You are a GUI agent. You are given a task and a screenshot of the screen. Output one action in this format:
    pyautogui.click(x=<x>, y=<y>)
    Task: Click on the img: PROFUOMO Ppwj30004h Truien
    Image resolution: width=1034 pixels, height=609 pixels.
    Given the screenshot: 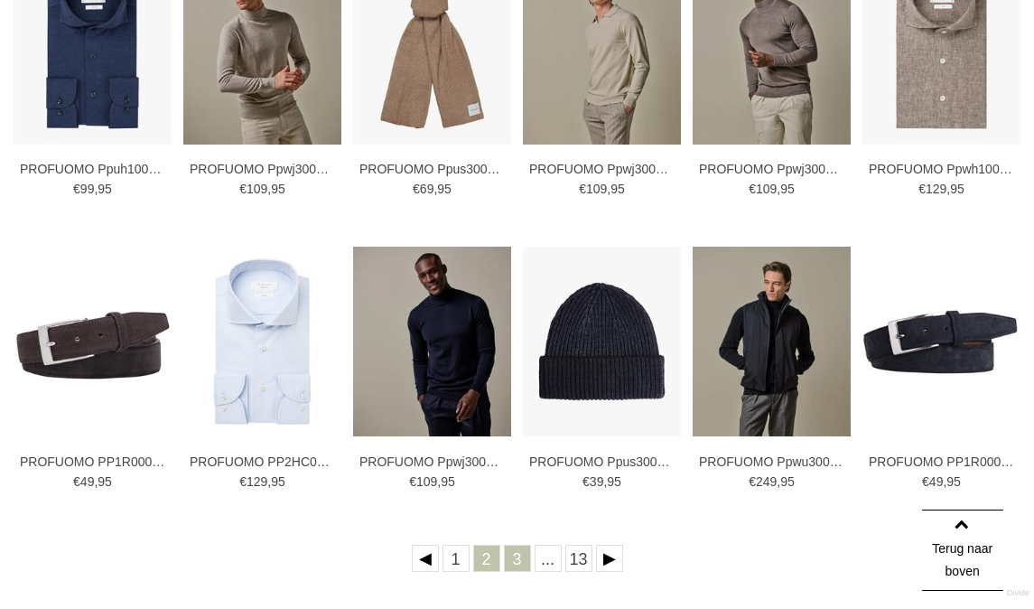 What is the action you would take?
    pyautogui.click(x=432, y=341)
    